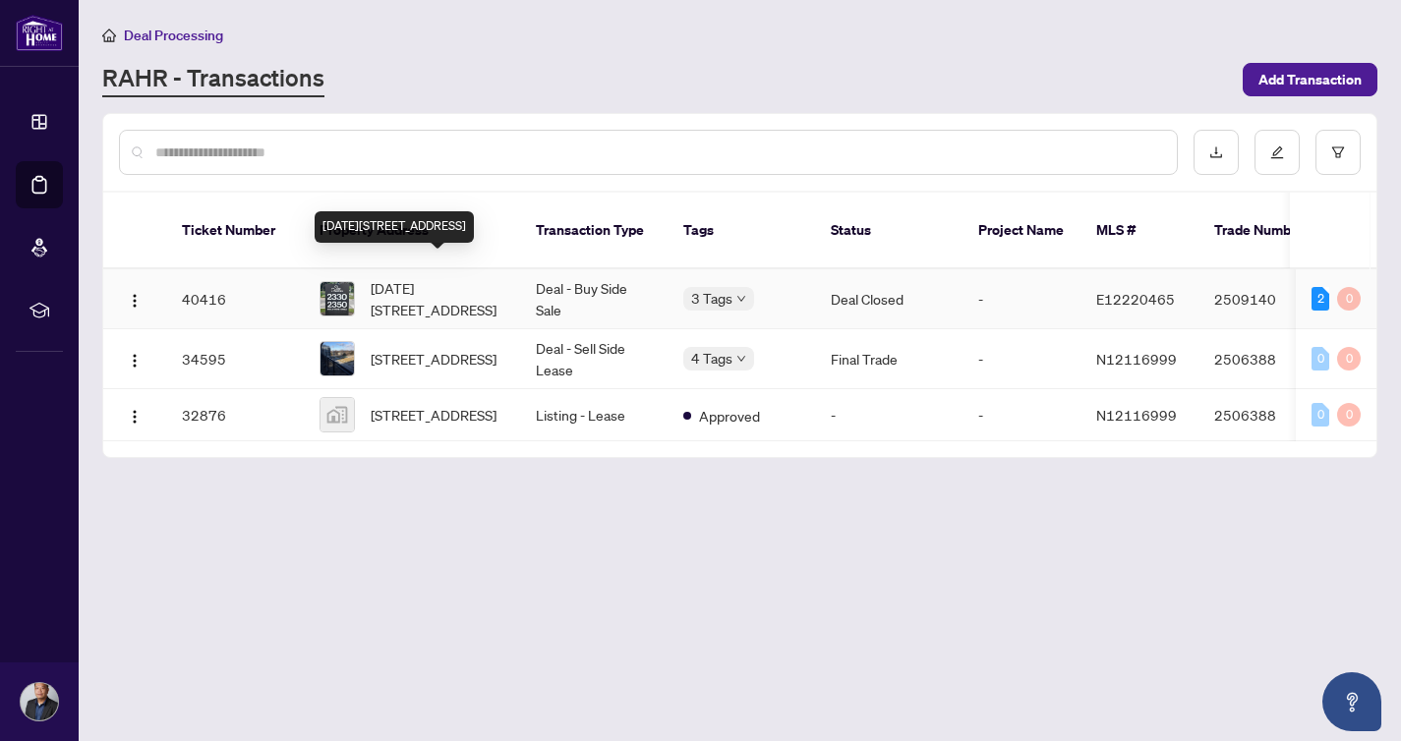 This screenshot has height=741, width=1401. Describe the element at coordinates (39, 32) in the screenshot. I see `img: logo` at that location.